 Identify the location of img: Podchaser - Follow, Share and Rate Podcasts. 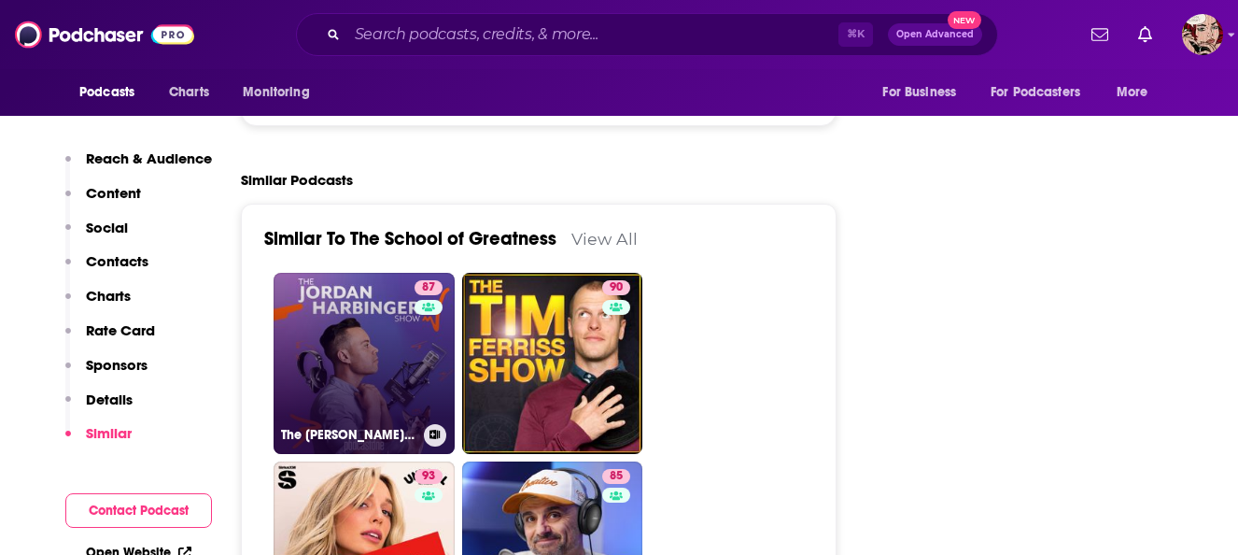
(105, 35).